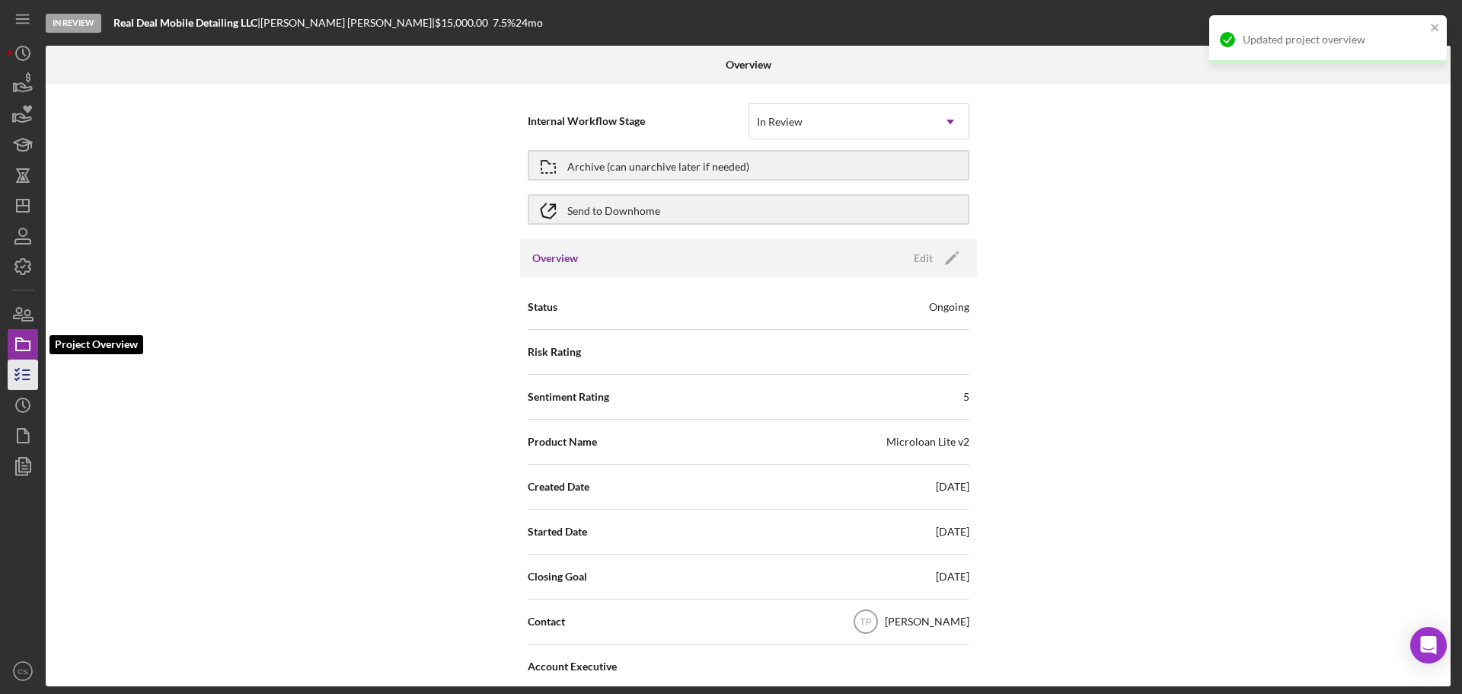 This screenshot has height=694, width=1462. Describe the element at coordinates (558, 486) in the screenshot. I see `span: Created Date` at that location.